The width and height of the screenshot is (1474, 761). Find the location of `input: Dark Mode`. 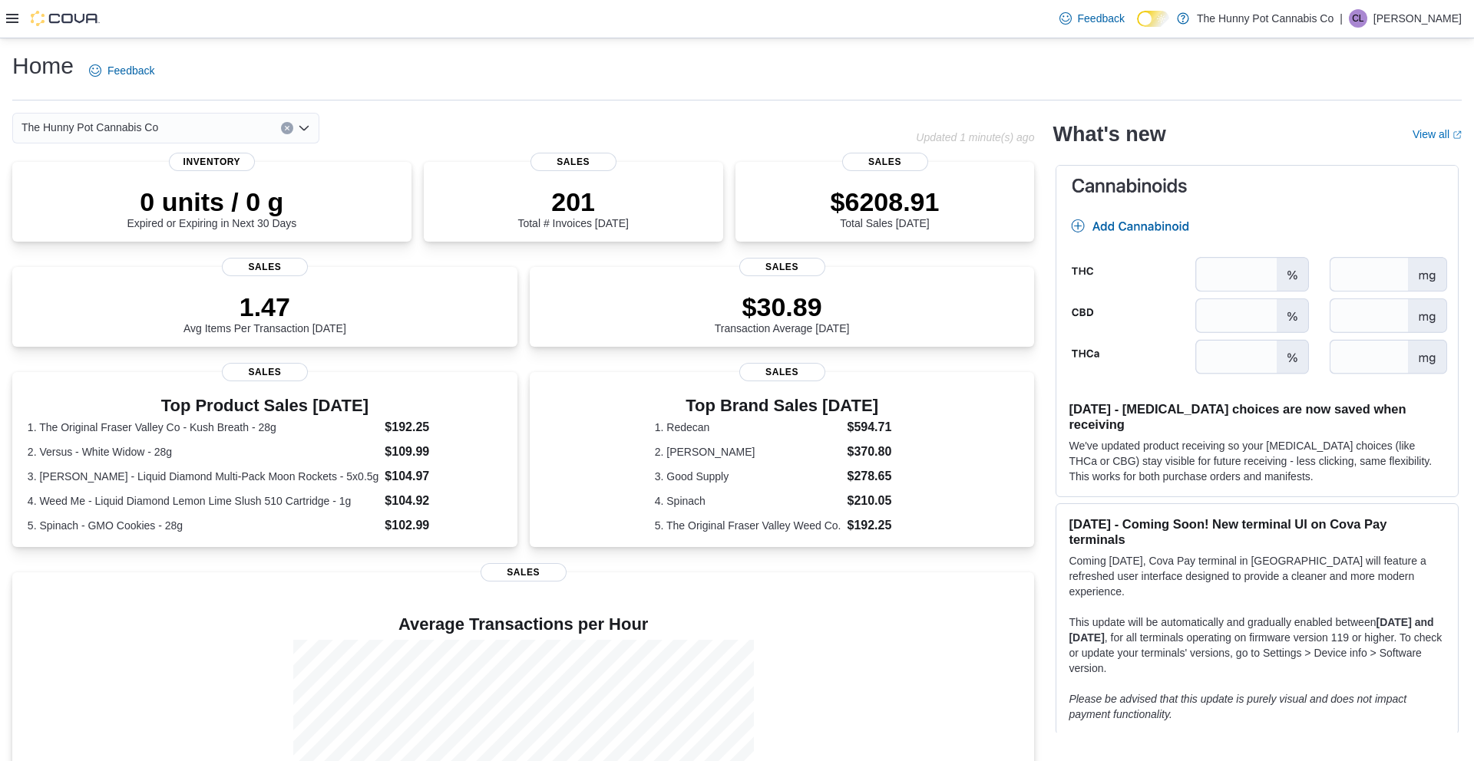

input: Dark Mode is located at coordinates (1153, 18).